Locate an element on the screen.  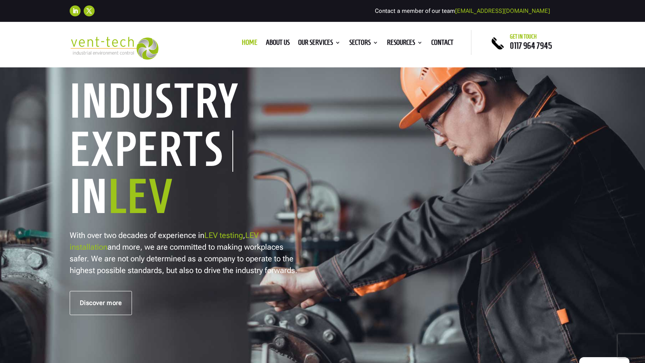
a: LEV testing is located at coordinates (223, 235).